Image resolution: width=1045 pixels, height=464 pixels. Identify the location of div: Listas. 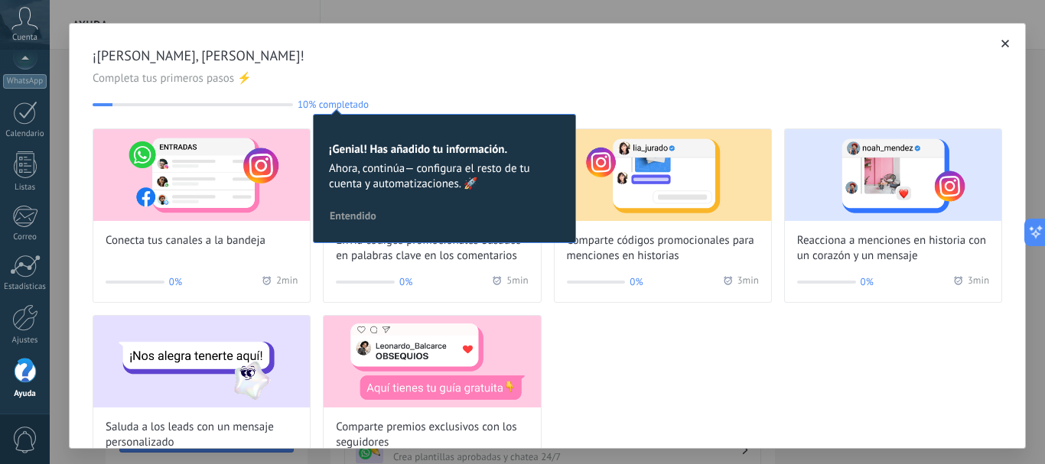
(25, 187).